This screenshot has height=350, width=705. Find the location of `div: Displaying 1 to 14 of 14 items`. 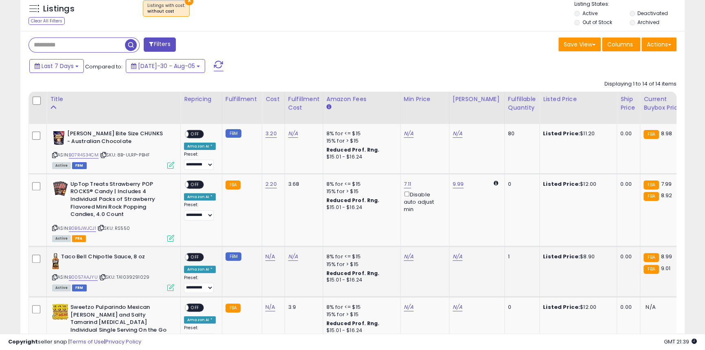

div: Displaying 1 to 14 of 14 items is located at coordinates (640, 84).